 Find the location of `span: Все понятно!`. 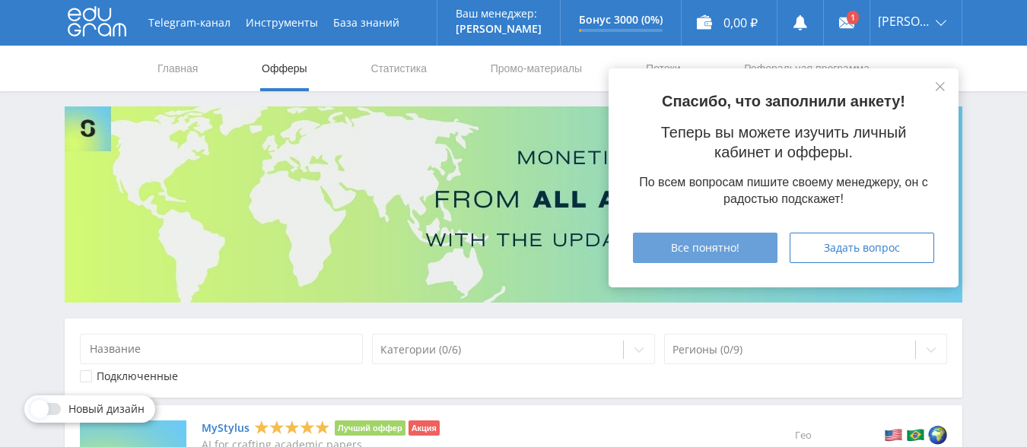

span: Все понятно! is located at coordinates (705, 248).